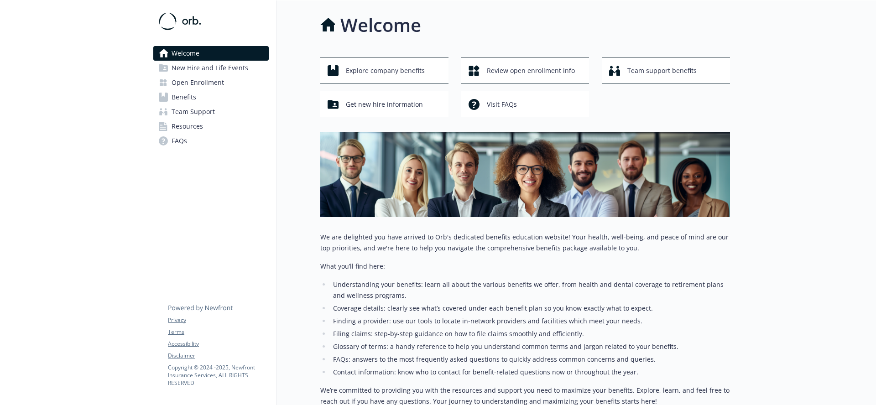  What do you see at coordinates (184, 97) in the screenshot?
I see `span: Benefits` at bounding box center [184, 97].